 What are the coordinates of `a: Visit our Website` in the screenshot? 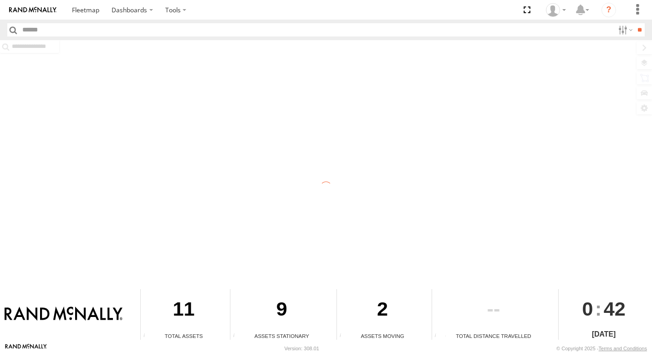 It's located at (26, 348).